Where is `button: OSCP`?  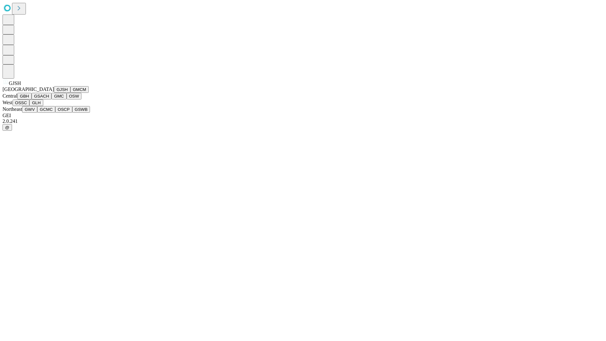
button: OSCP is located at coordinates (64, 109).